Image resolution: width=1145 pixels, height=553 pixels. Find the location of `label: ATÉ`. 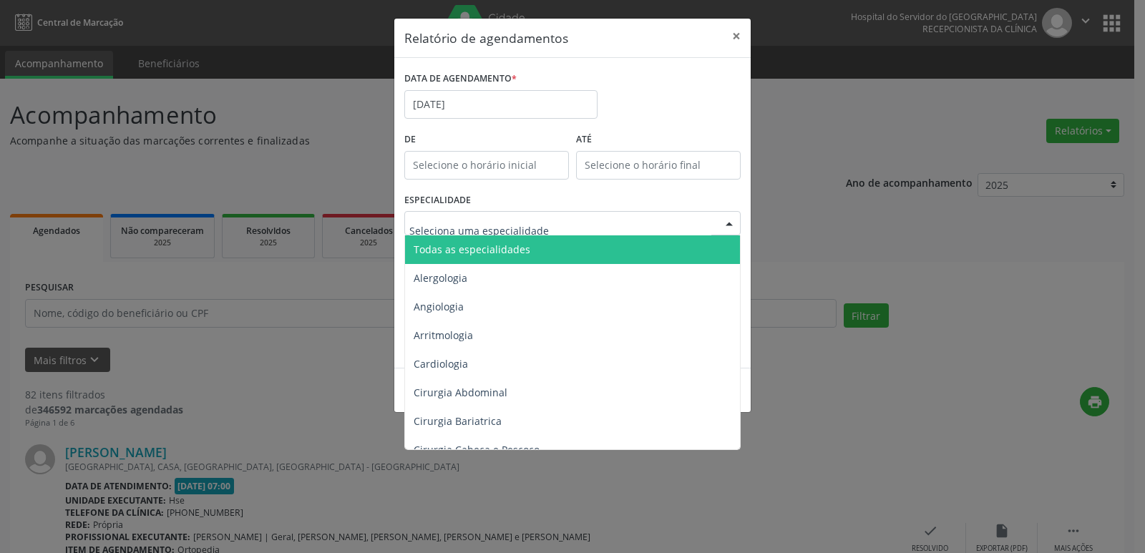

label: ATÉ is located at coordinates (658, 140).